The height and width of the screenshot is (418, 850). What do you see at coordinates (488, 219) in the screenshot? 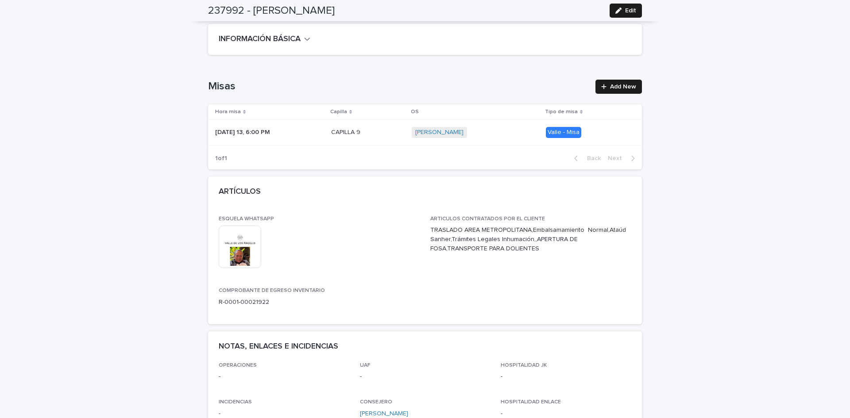
I see `span: ARTICULOS CONTRATADOS POR EL CLIENTE` at bounding box center [488, 219].